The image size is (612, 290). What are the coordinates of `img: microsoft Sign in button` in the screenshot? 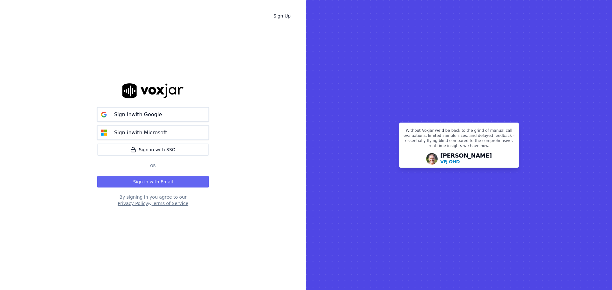 It's located at (104, 133).